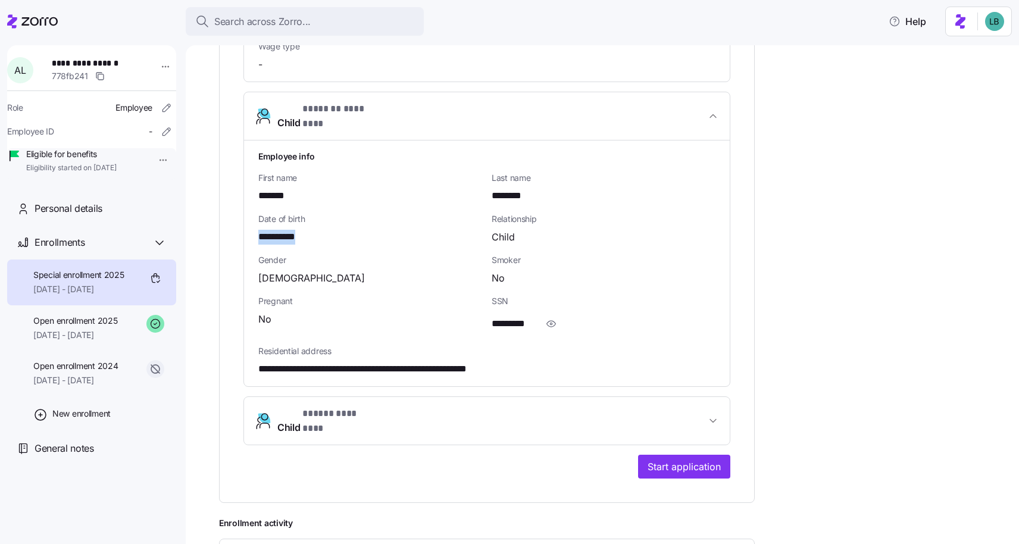 The height and width of the screenshot is (544, 1019). Describe the element at coordinates (370, 46) in the screenshot. I see `span: Wage type` at that location.